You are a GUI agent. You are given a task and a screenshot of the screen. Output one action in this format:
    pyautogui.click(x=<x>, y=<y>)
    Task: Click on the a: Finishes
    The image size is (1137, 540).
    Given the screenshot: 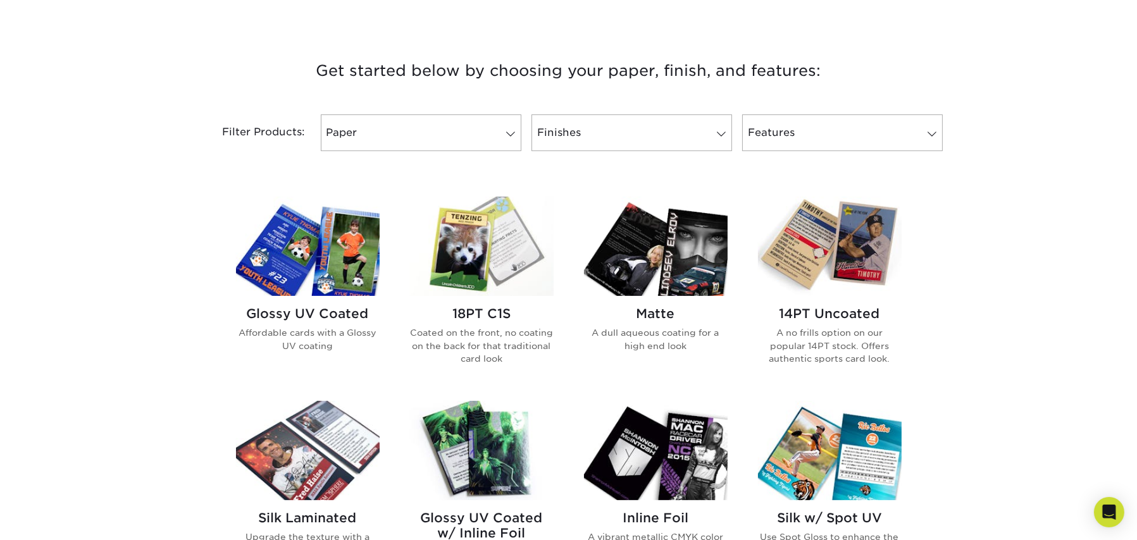 What is the action you would take?
    pyautogui.click(x=632, y=133)
    